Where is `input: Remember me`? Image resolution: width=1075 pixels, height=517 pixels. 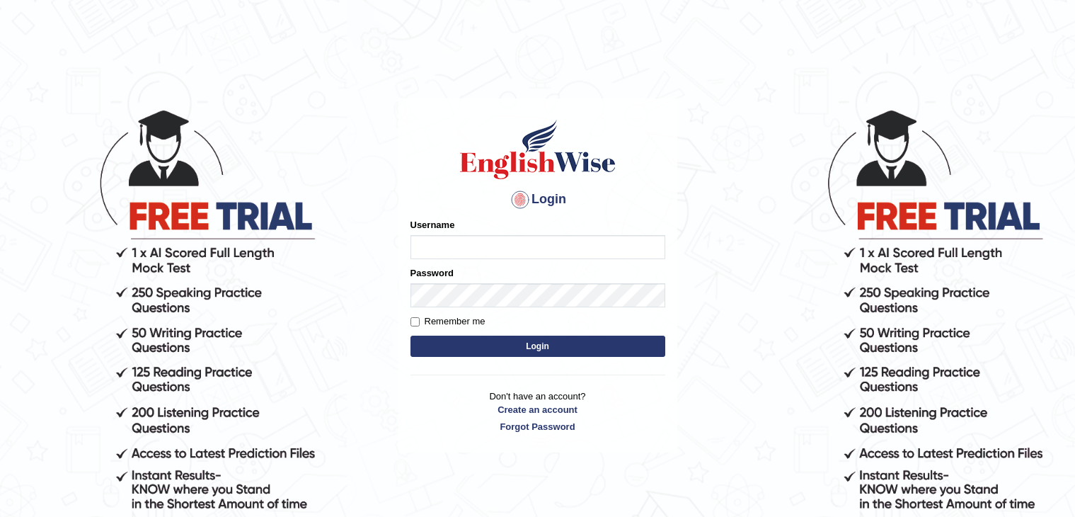 input: Remember me is located at coordinates (415, 321).